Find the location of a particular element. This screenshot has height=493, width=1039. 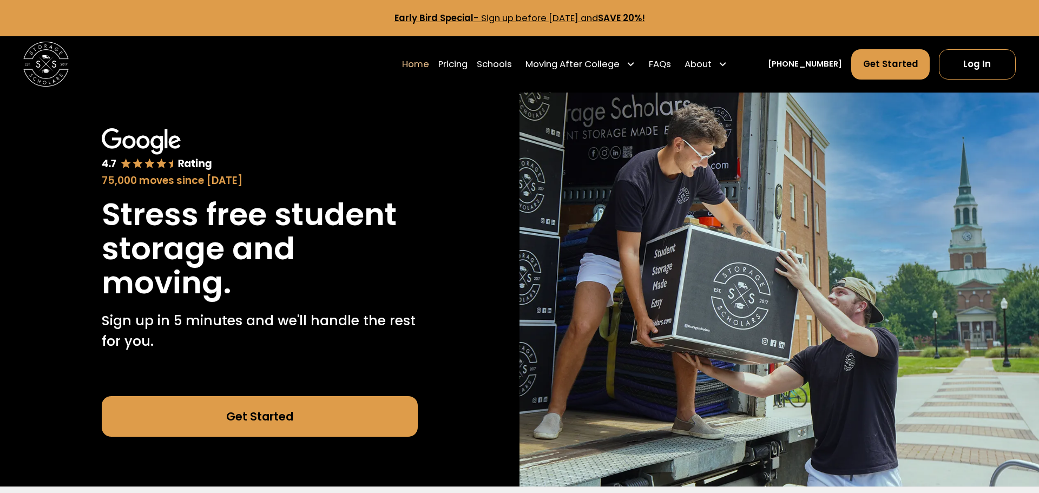

img: Storage Scholars main logo is located at coordinates (45, 64).